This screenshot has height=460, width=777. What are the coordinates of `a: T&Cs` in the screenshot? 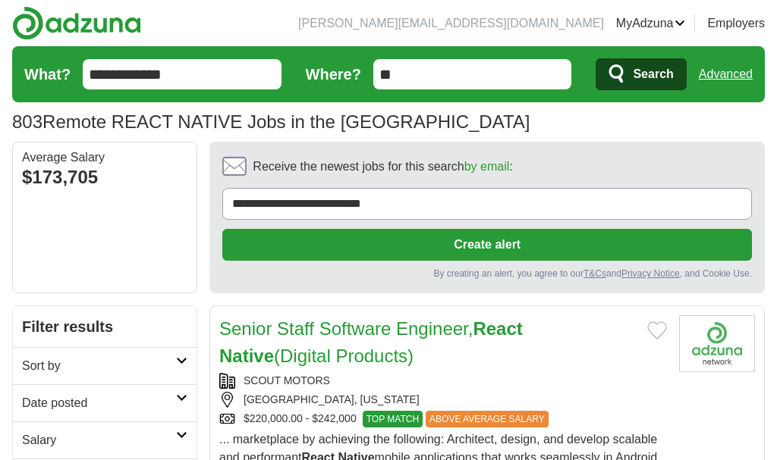 It's located at (595, 274).